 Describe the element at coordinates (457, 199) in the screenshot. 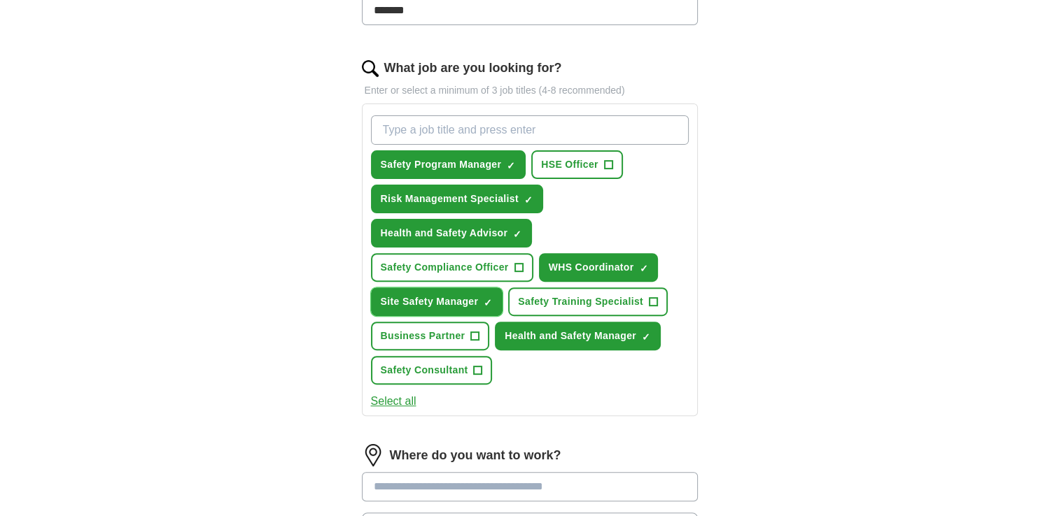

I see `button: Risk Management Specialist✓` at that location.